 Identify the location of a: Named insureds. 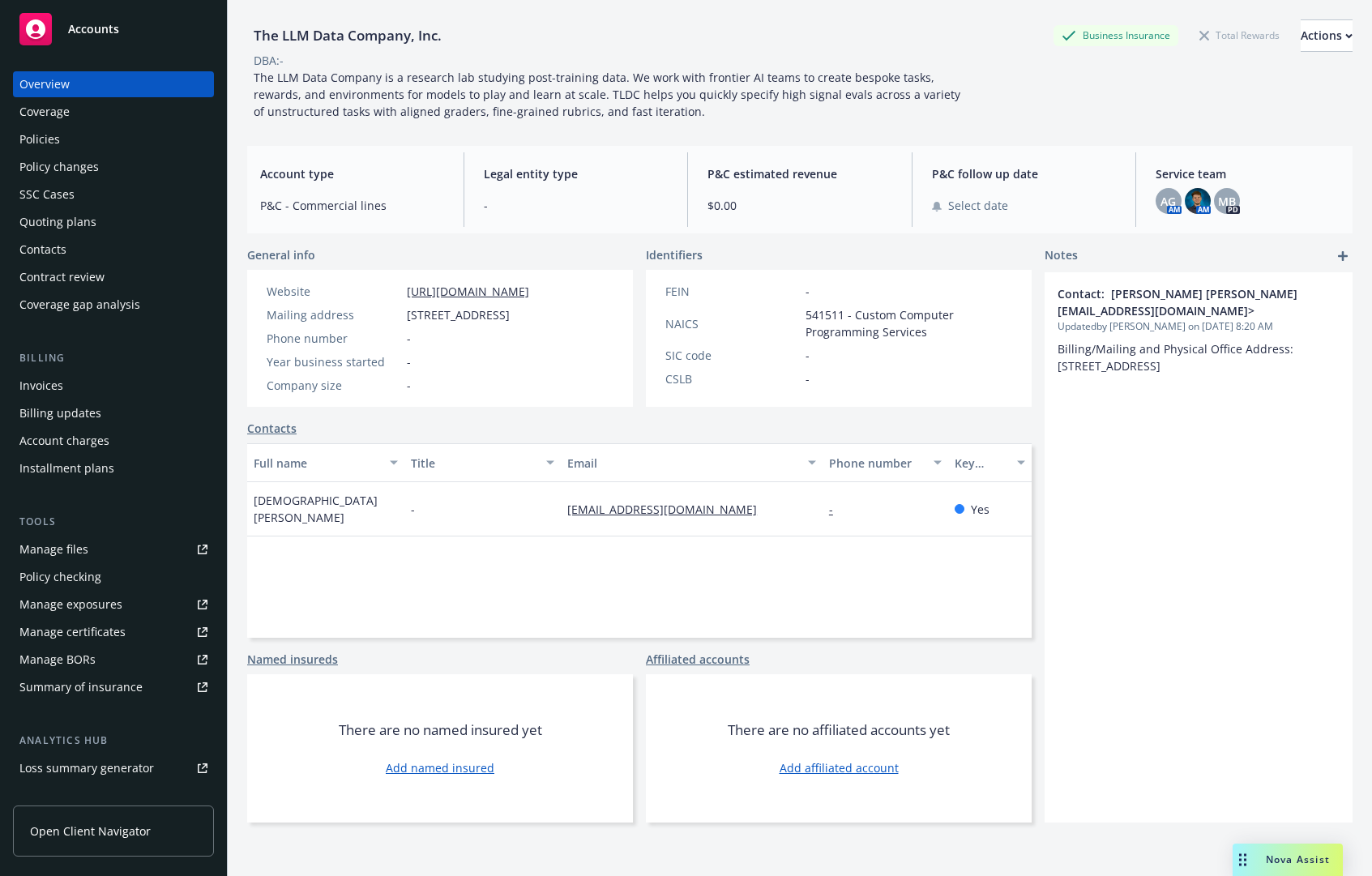
(292, 659).